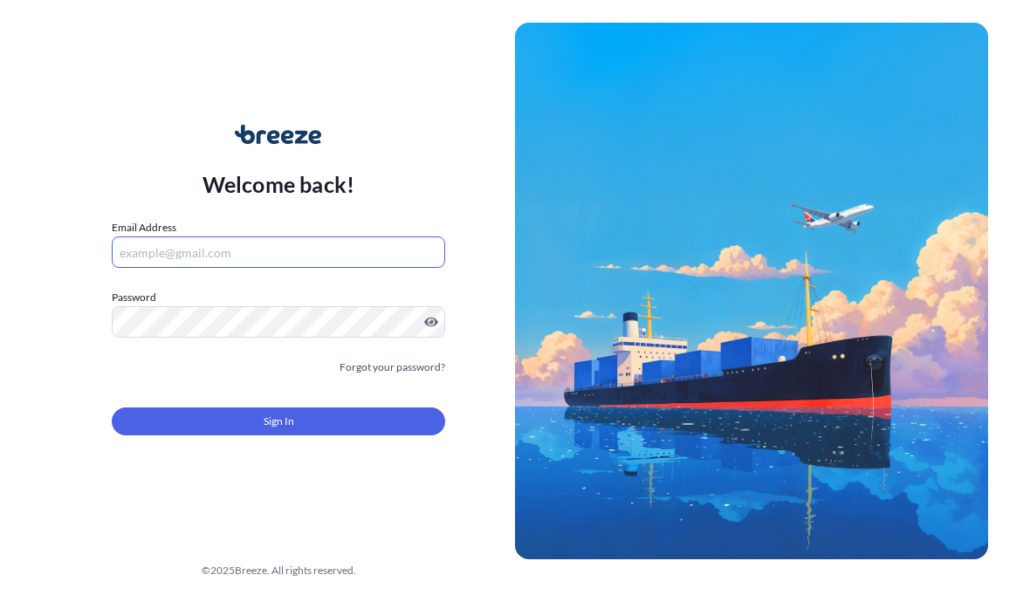  I want to click on label: Email Address, so click(144, 228).